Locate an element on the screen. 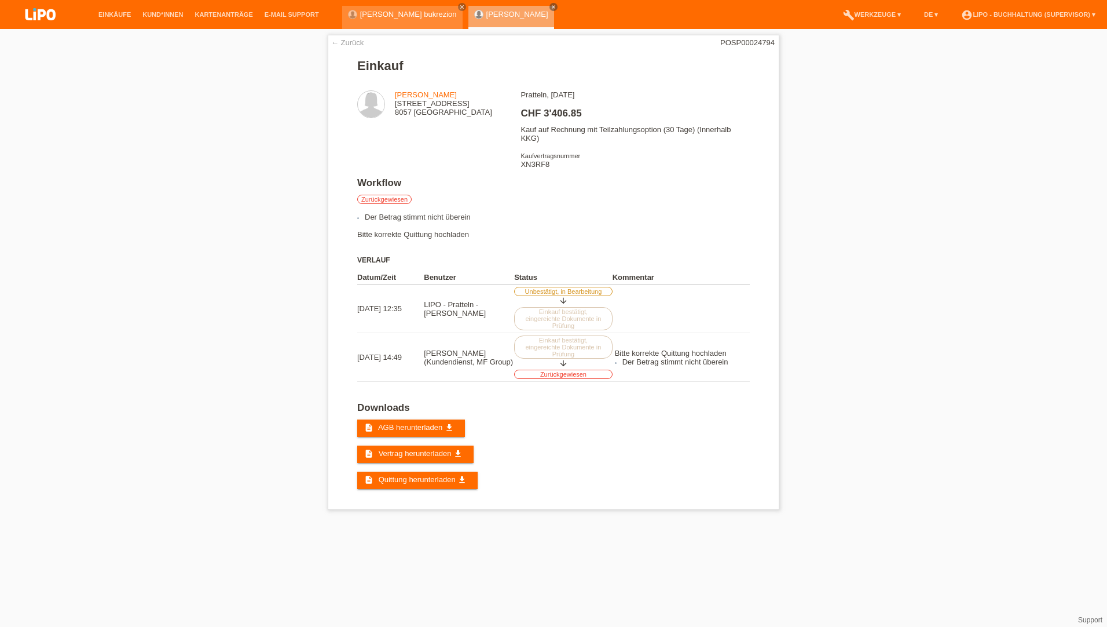 The image size is (1107, 627). div: POSP00024794 is located at coordinates (748, 42).